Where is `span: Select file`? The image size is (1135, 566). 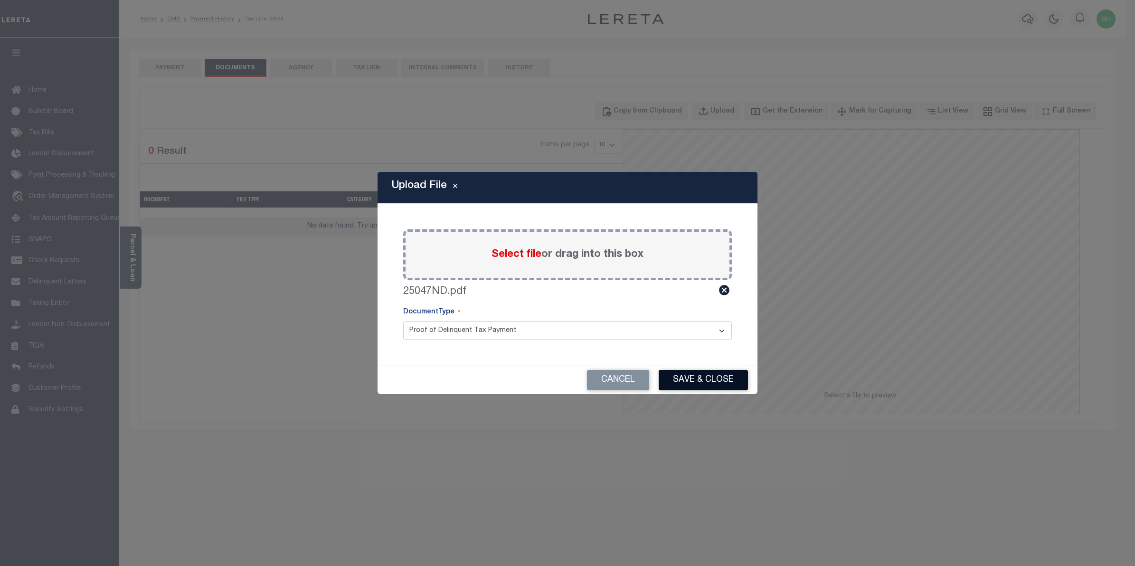 span: Select file is located at coordinates (516, 254).